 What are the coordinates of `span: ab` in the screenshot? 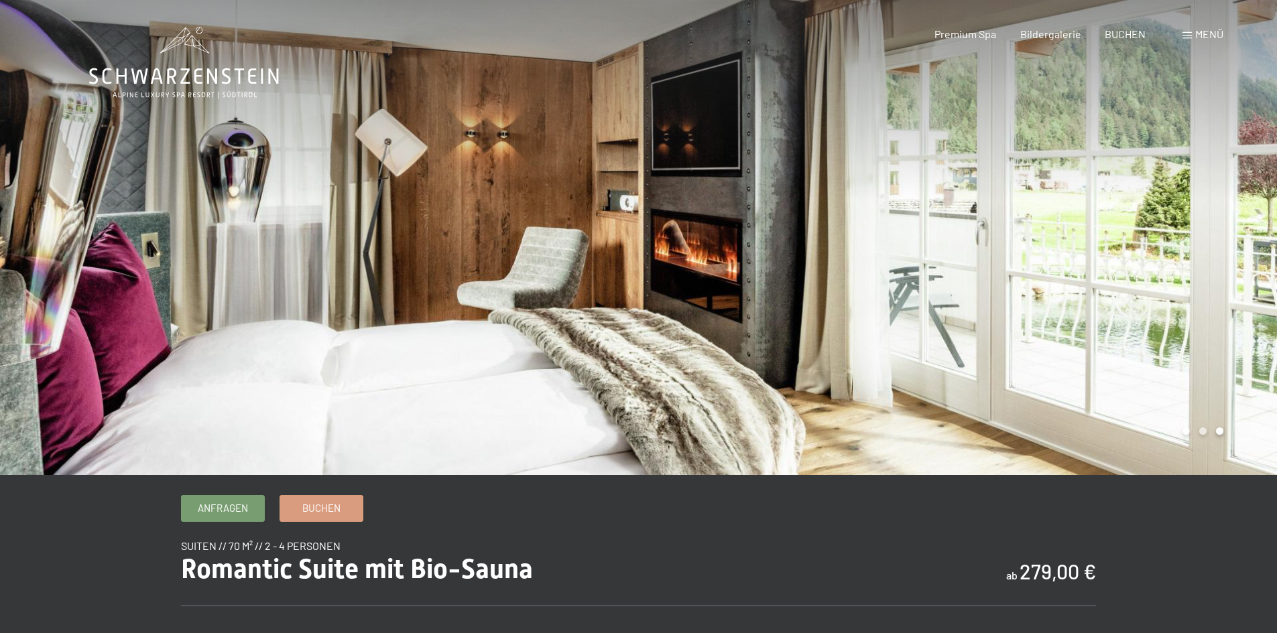 It's located at (1011, 575).